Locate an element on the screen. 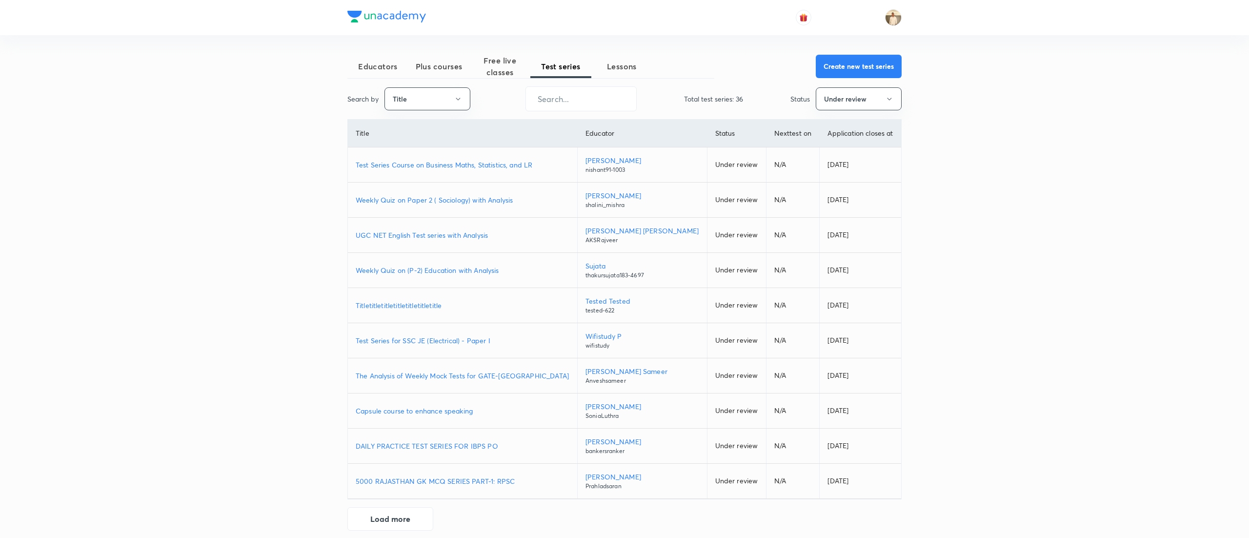  a: Titletitletitletitletitletitletitle is located at coordinates (463, 305).